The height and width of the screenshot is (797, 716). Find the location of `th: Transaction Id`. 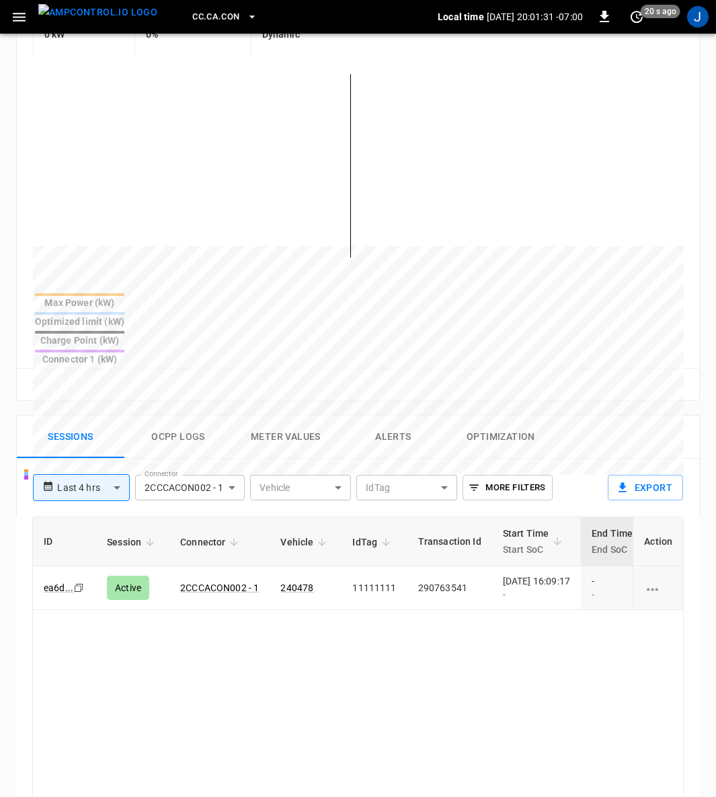

th: Transaction Id is located at coordinates (450, 541).